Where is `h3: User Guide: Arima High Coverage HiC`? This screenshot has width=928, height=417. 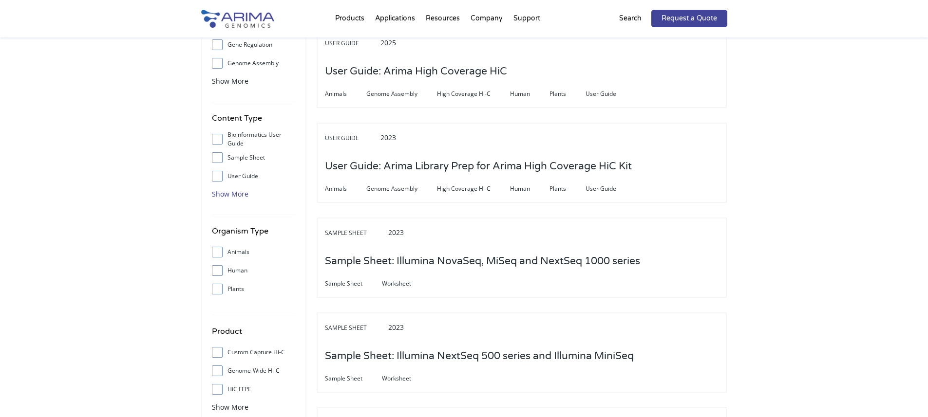 h3: User Guide: Arima High Coverage HiC is located at coordinates (416, 72).